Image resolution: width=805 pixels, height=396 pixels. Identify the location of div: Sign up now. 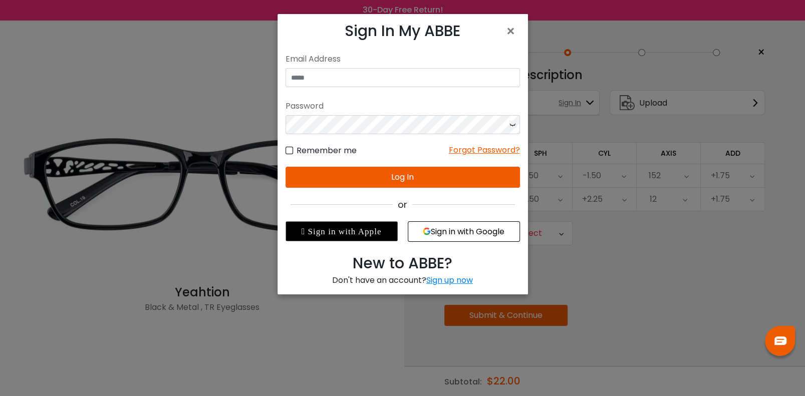
(449, 280).